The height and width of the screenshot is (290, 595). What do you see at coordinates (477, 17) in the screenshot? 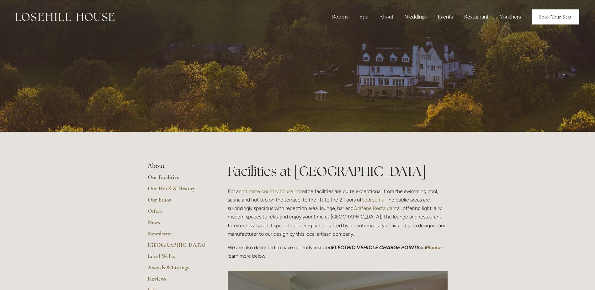
I see `div: Restaurant` at bounding box center [477, 17].